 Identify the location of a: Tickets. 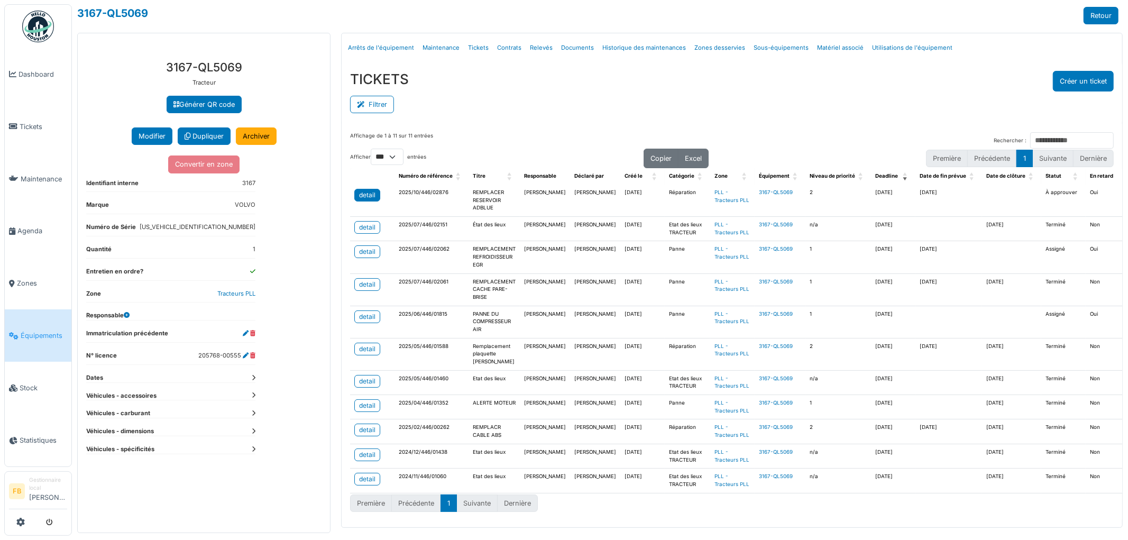
(38, 126).